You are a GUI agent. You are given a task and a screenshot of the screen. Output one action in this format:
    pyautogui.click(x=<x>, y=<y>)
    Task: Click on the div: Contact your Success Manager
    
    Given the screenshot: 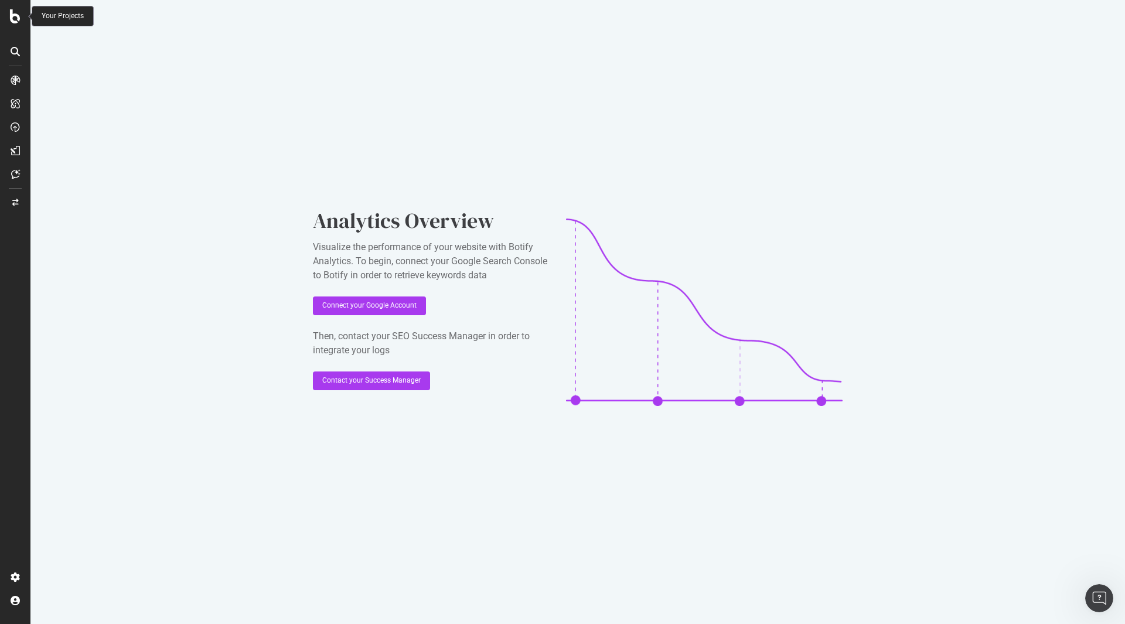 What is the action you would take?
    pyautogui.click(x=371, y=380)
    